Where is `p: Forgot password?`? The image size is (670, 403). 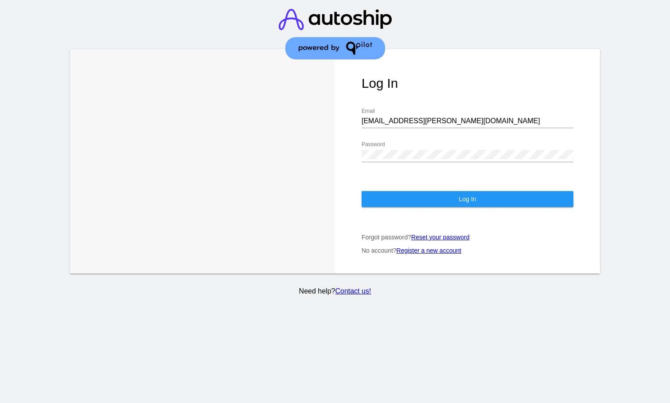 p: Forgot password? is located at coordinates (468, 237).